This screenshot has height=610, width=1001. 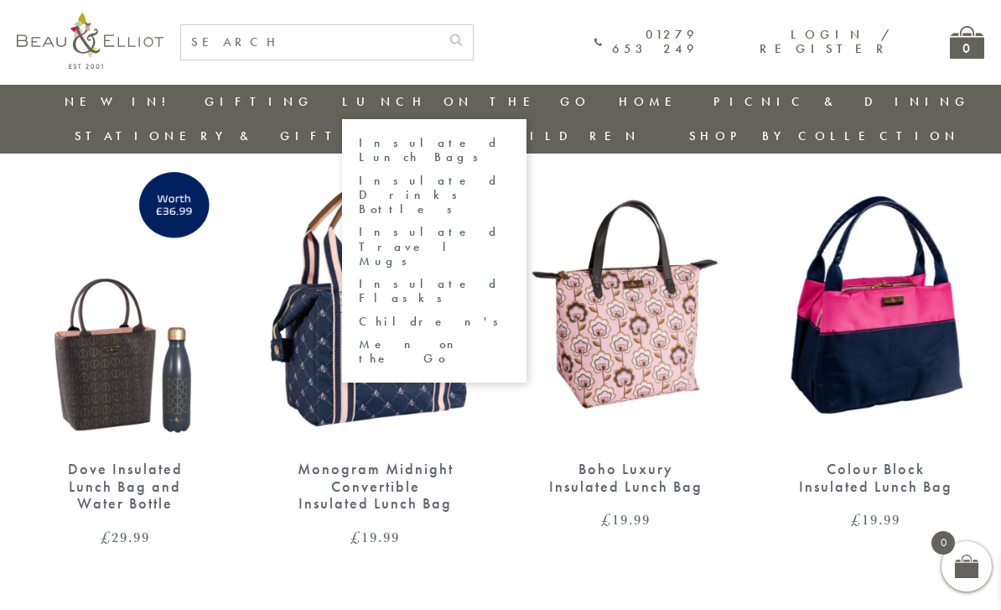 What do you see at coordinates (125, 304) in the screenshot?
I see `img: Dove Insulated Lunch Bag and Water Bottle` at bounding box center [125, 304].